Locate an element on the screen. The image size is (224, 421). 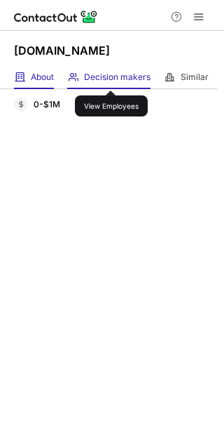
div: 0-$1M is located at coordinates (122, 105).